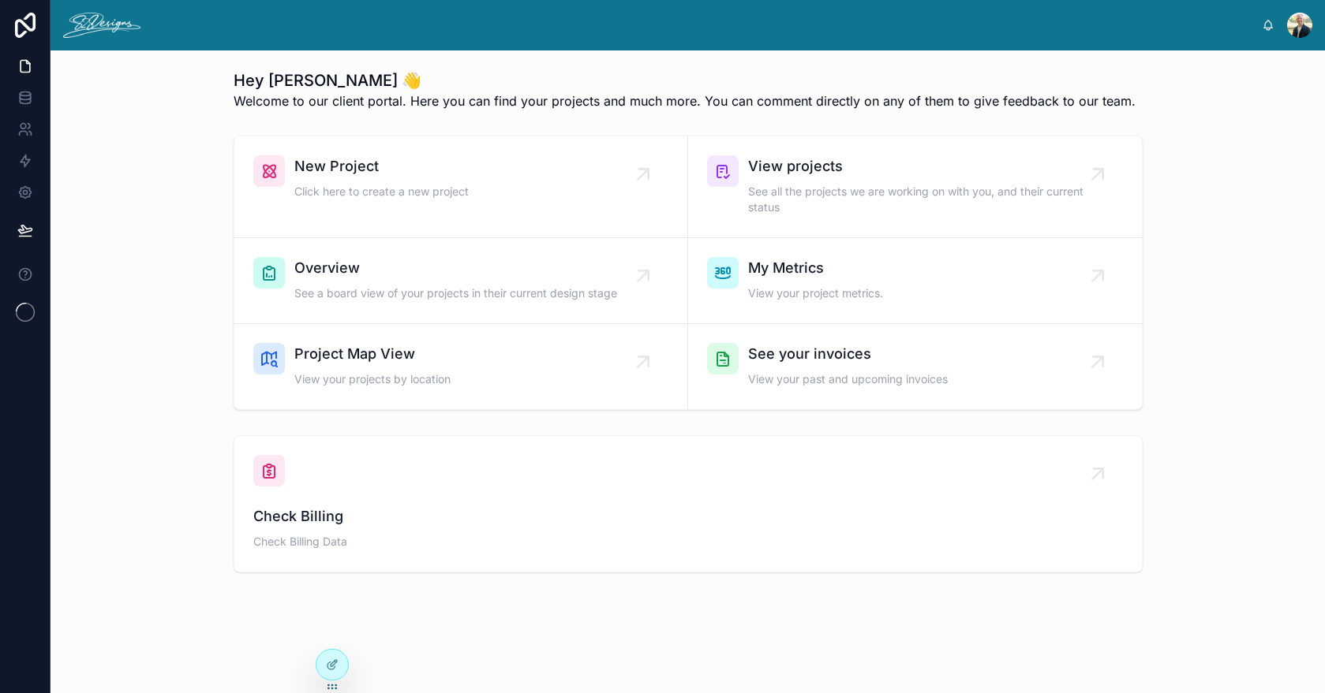 The width and height of the screenshot is (1325, 693). What do you see at coordinates (381, 192) in the screenshot?
I see `span: Click here to create a new project` at bounding box center [381, 192].